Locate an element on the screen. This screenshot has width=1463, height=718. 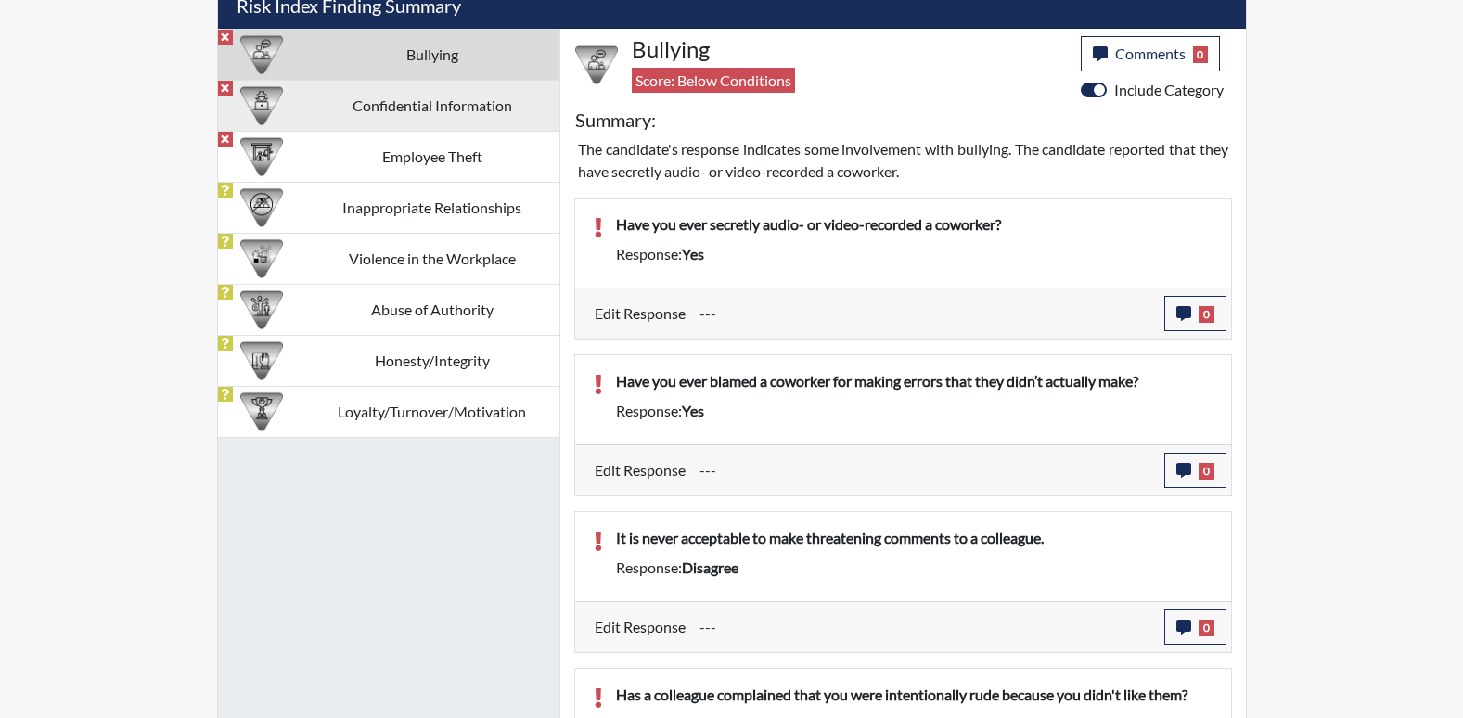
label: Include Category is located at coordinates (1169, 90).